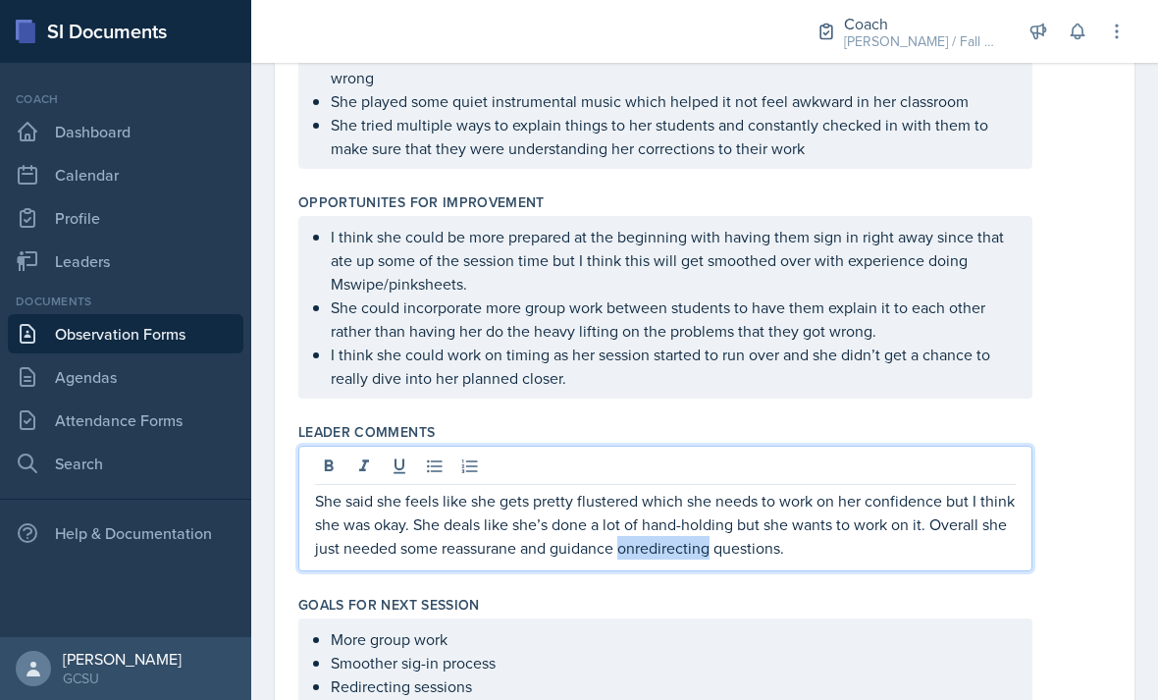 This screenshot has height=700, width=1158. I want to click on a: Agendas, so click(126, 377).